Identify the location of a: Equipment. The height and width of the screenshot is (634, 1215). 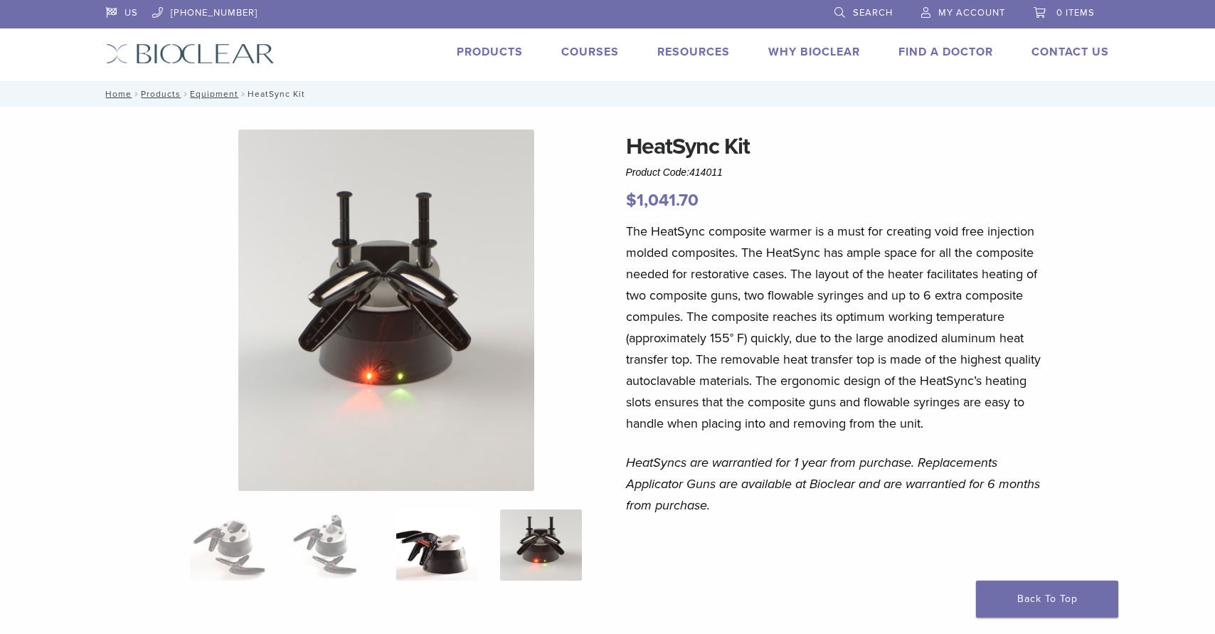
(214, 94).